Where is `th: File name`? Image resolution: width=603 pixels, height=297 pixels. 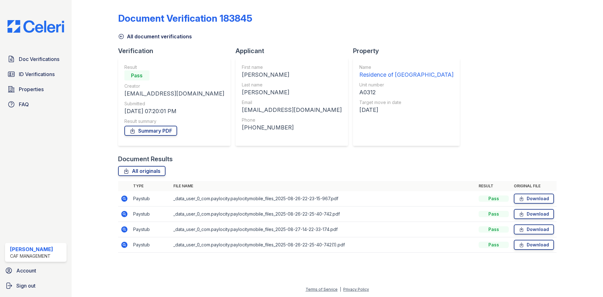
th: File name is located at coordinates (324, 186).